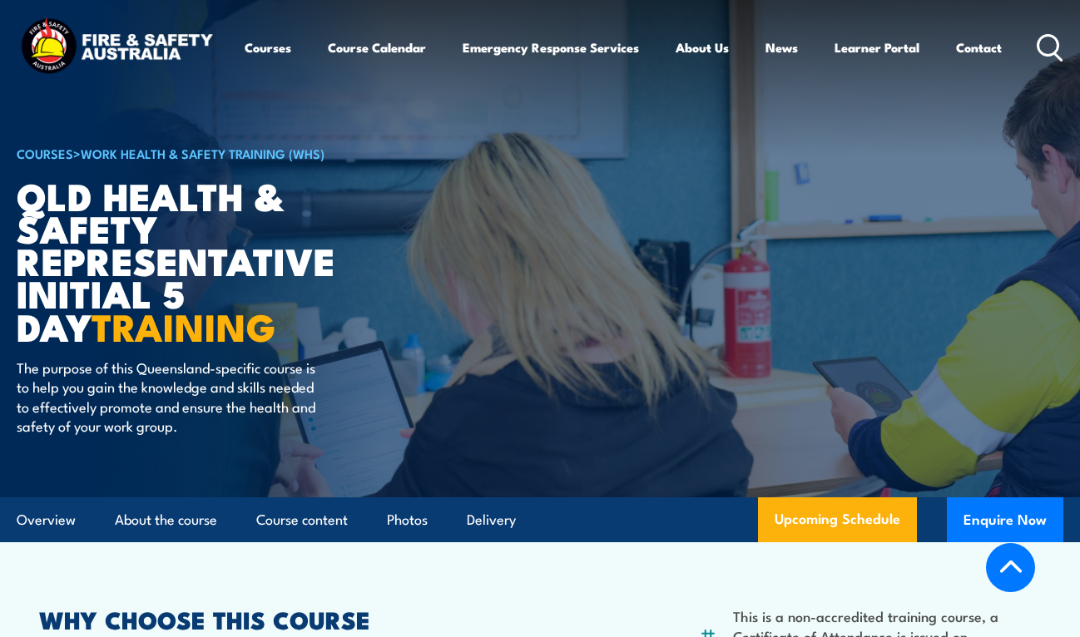 This screenshot has width=1080, height=637. Describe the element at coordinates (702, 47) in the screenshot. I see `a: About Us` at that location.